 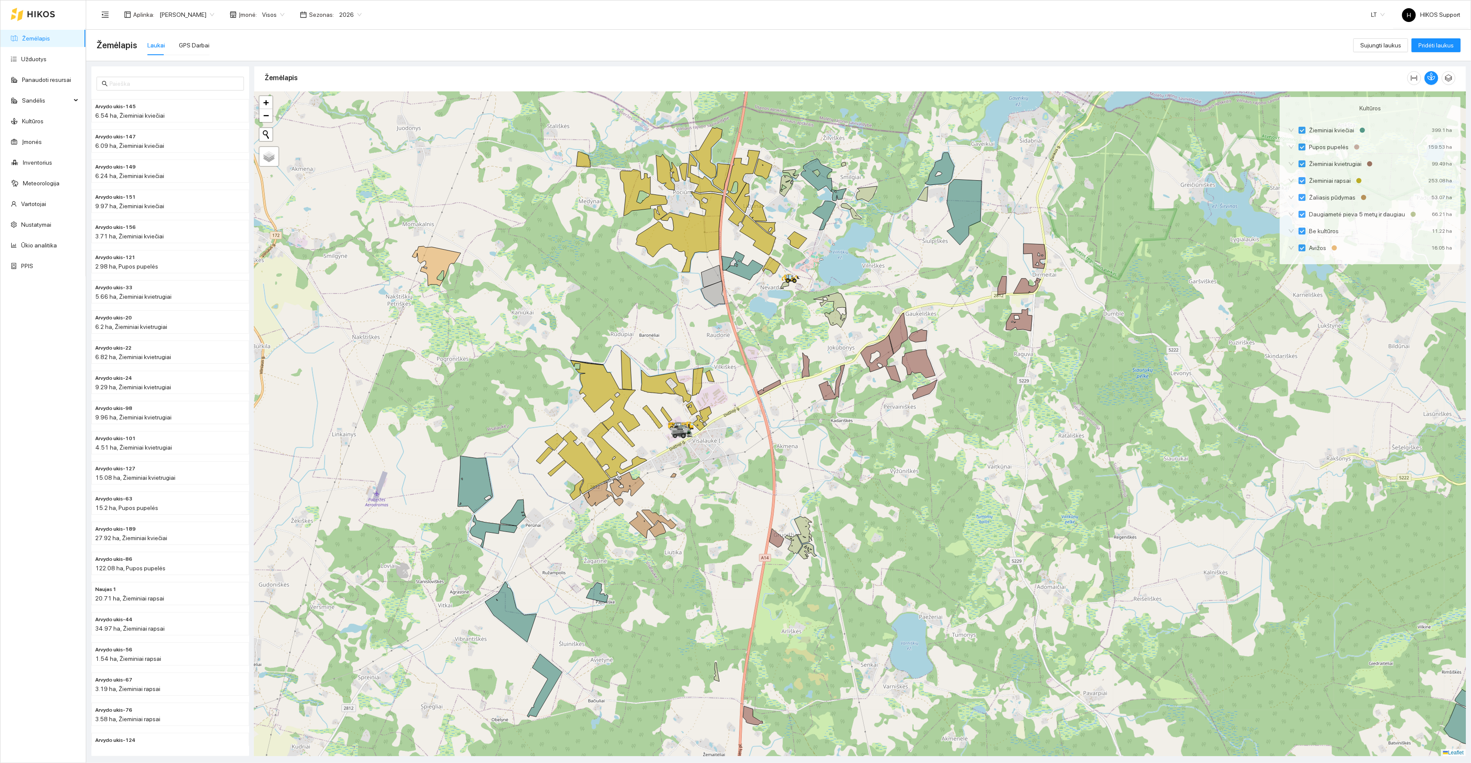 I want to click on div: 16.05 ha, so click(x=1442, y=248).